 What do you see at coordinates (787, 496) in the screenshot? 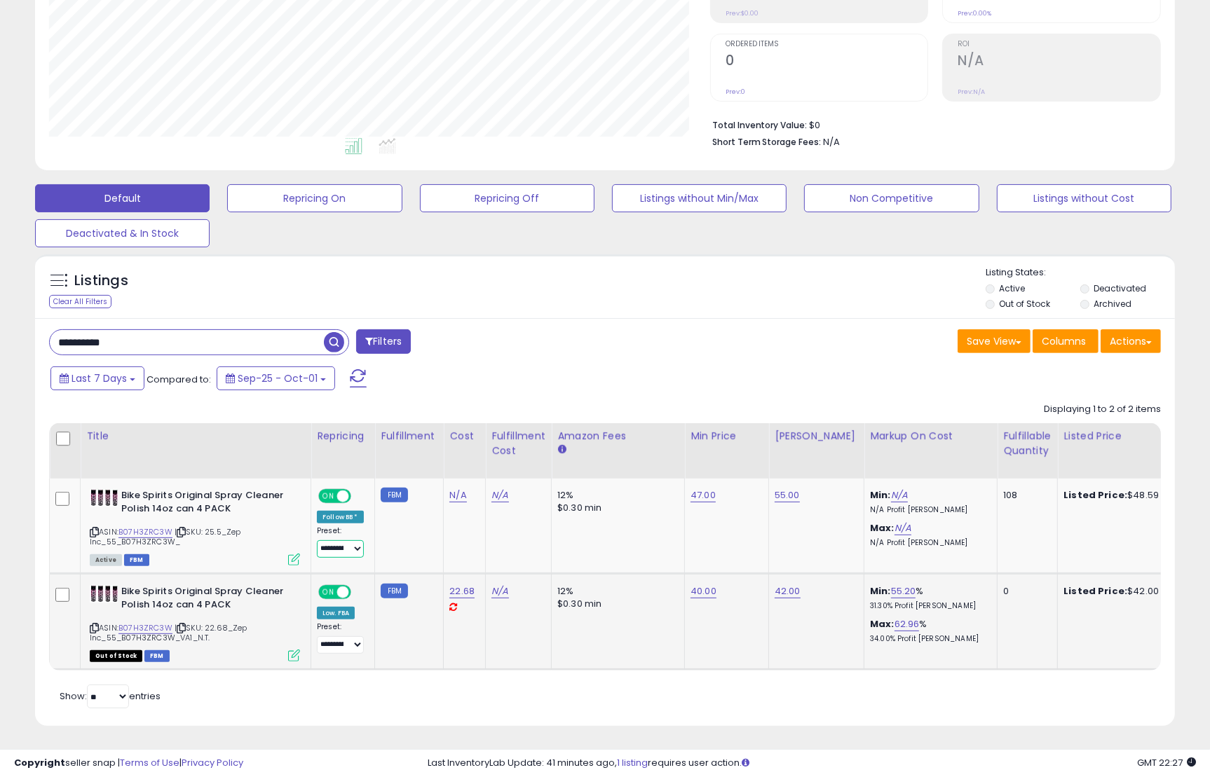
I see `a: 55.00` at bounding box center [787, 496].